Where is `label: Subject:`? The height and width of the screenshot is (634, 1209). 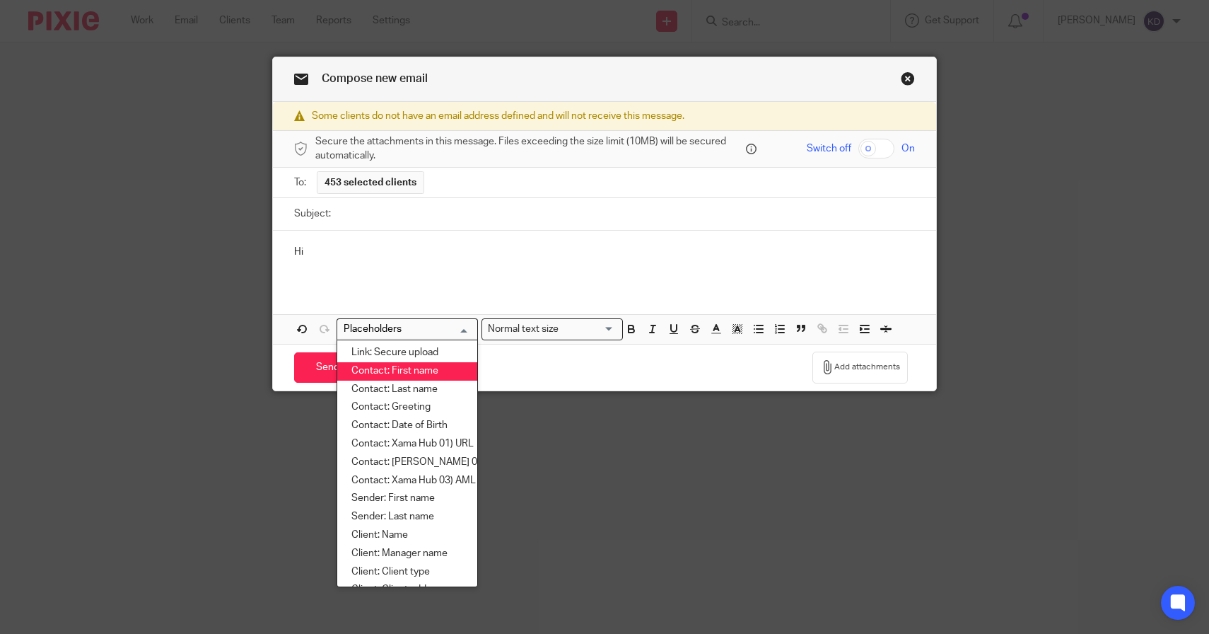
label: Subject: is located at coordinates (313, 214).